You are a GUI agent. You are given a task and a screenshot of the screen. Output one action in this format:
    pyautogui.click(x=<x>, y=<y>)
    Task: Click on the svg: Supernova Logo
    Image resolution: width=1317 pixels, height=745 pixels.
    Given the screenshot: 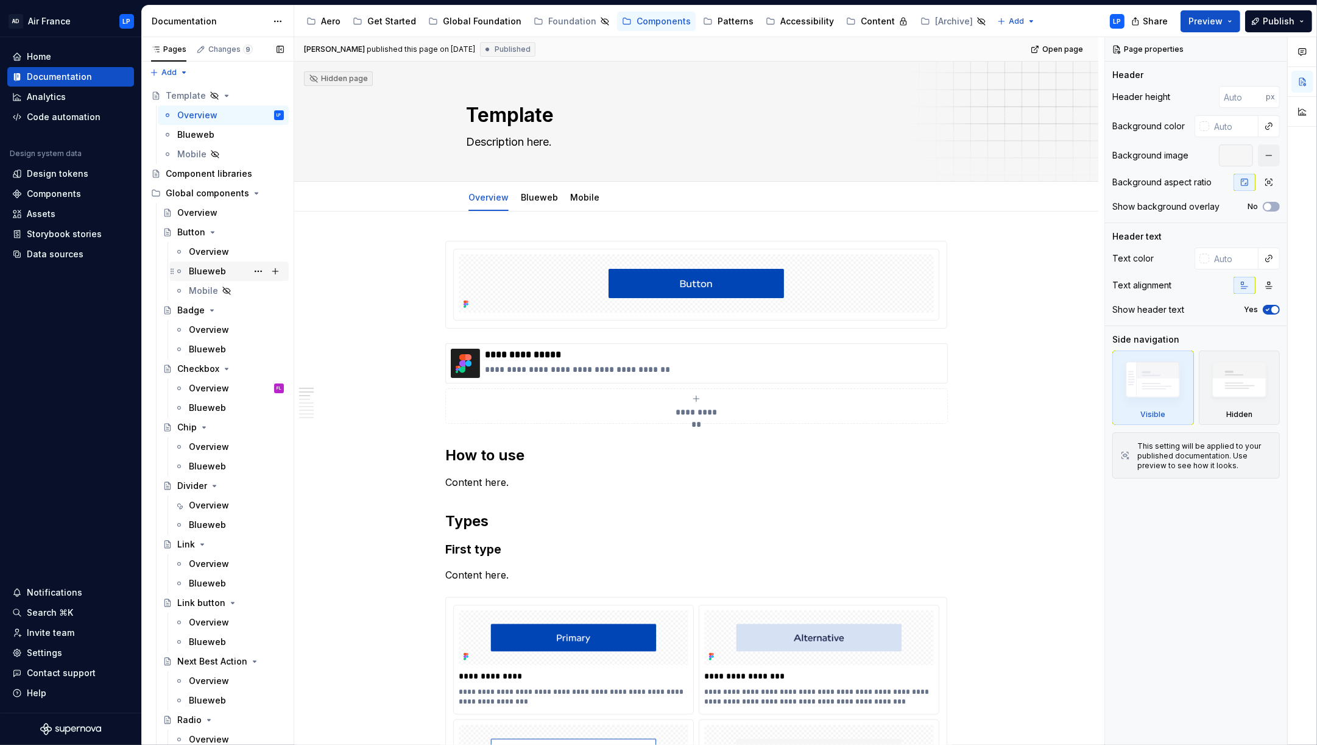 What is the action you would take?
    pyautogui.click(x=71, y=729)
    